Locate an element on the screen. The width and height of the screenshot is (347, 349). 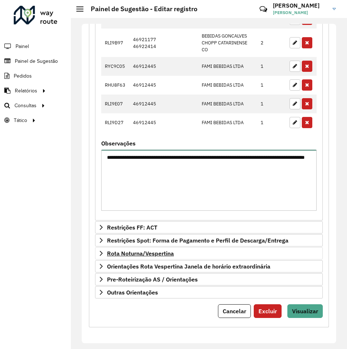
span: Pedidos is located at coordinates (23, 76).